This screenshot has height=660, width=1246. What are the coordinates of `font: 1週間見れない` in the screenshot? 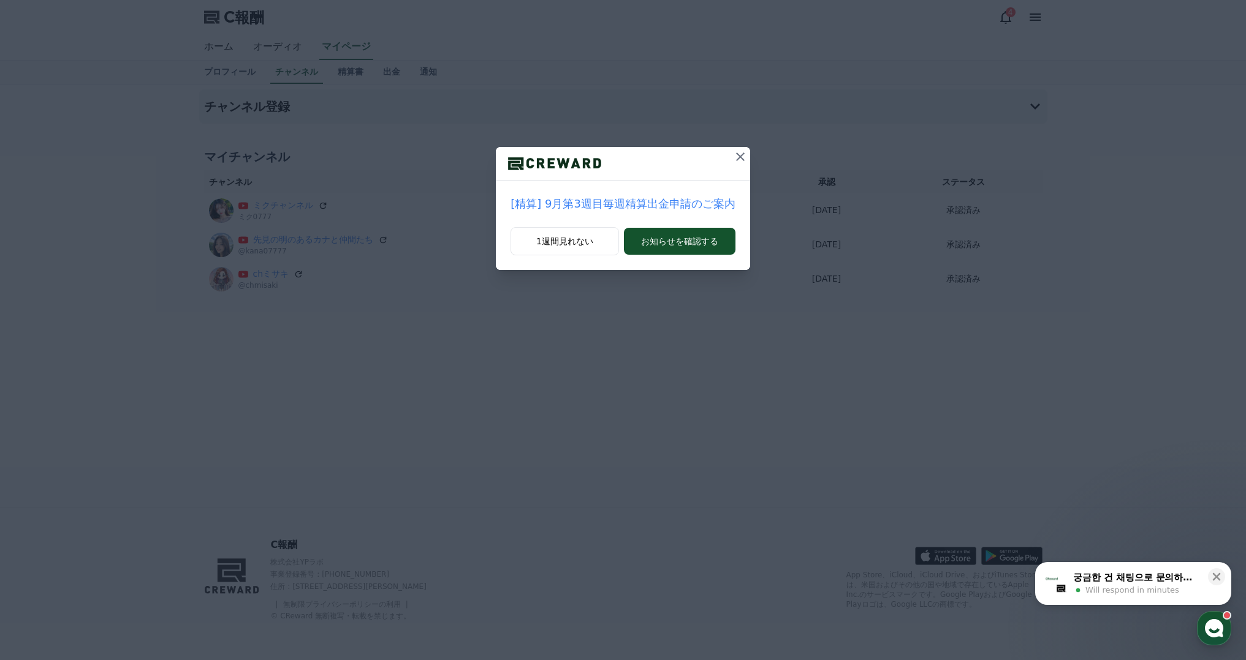 It's located at (564, 241).